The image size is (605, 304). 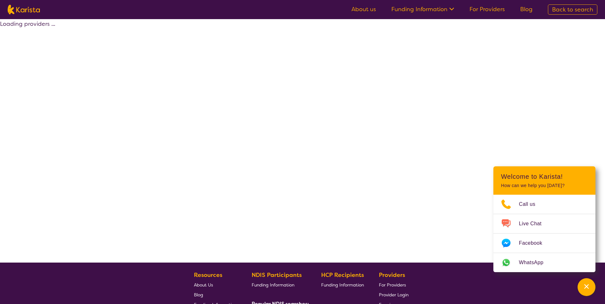 What do you see at coordinates (394, 295) in the screenshot?
I see `span: Provider Login` at bounding box center [394, 295].